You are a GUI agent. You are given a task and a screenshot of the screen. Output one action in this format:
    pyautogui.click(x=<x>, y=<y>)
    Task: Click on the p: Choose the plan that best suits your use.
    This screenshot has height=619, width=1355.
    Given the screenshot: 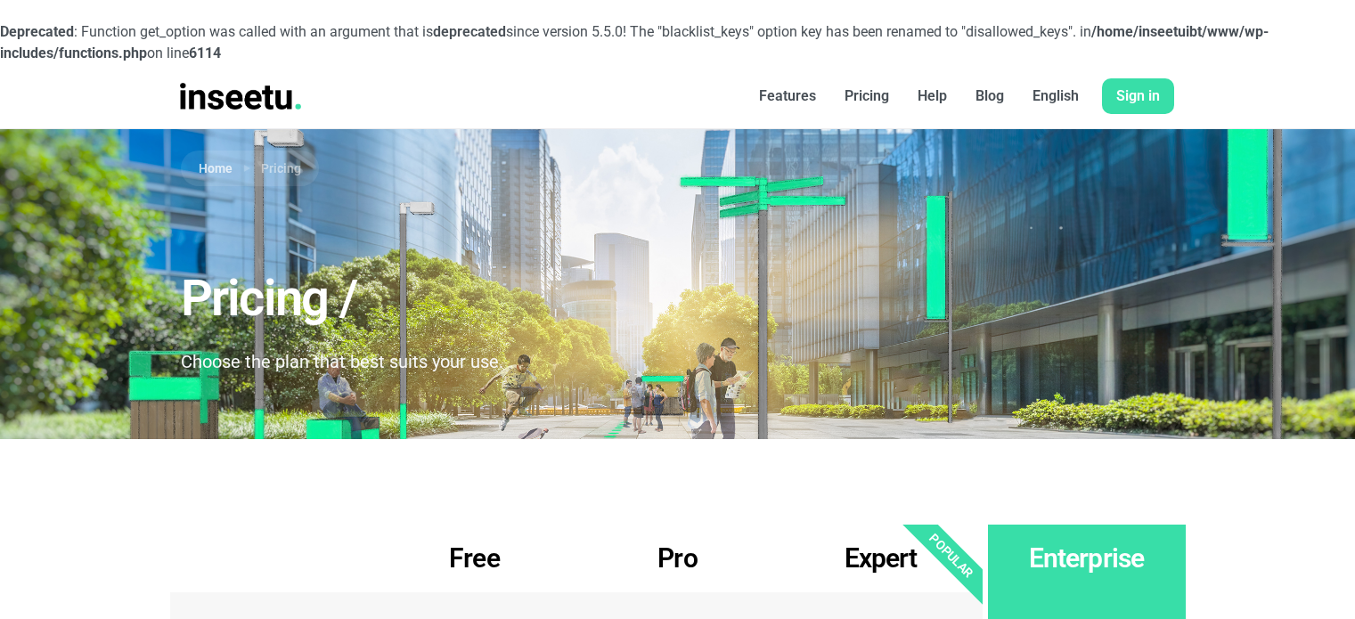 What is the action you would take?
    pyautogui.click(x=509, y=362)
    